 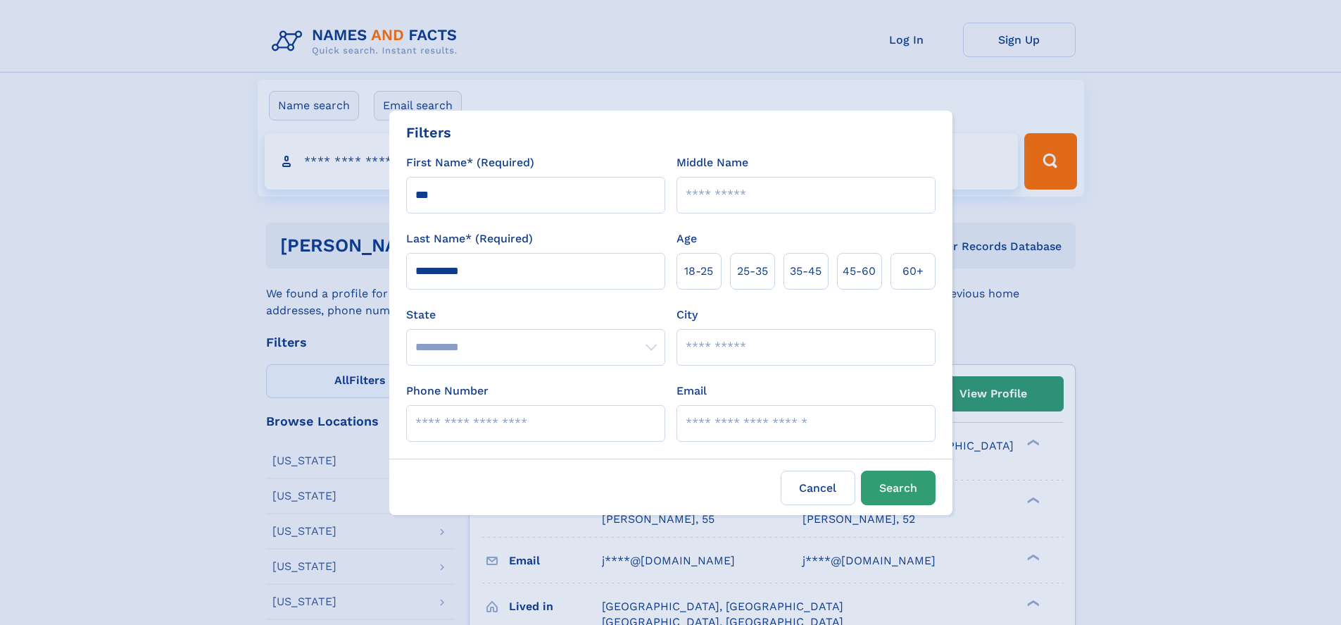 What do you see at coordinates (713, 163) in the screenshot?
I see `label: Middle Name` at bounding box center [713, 163].